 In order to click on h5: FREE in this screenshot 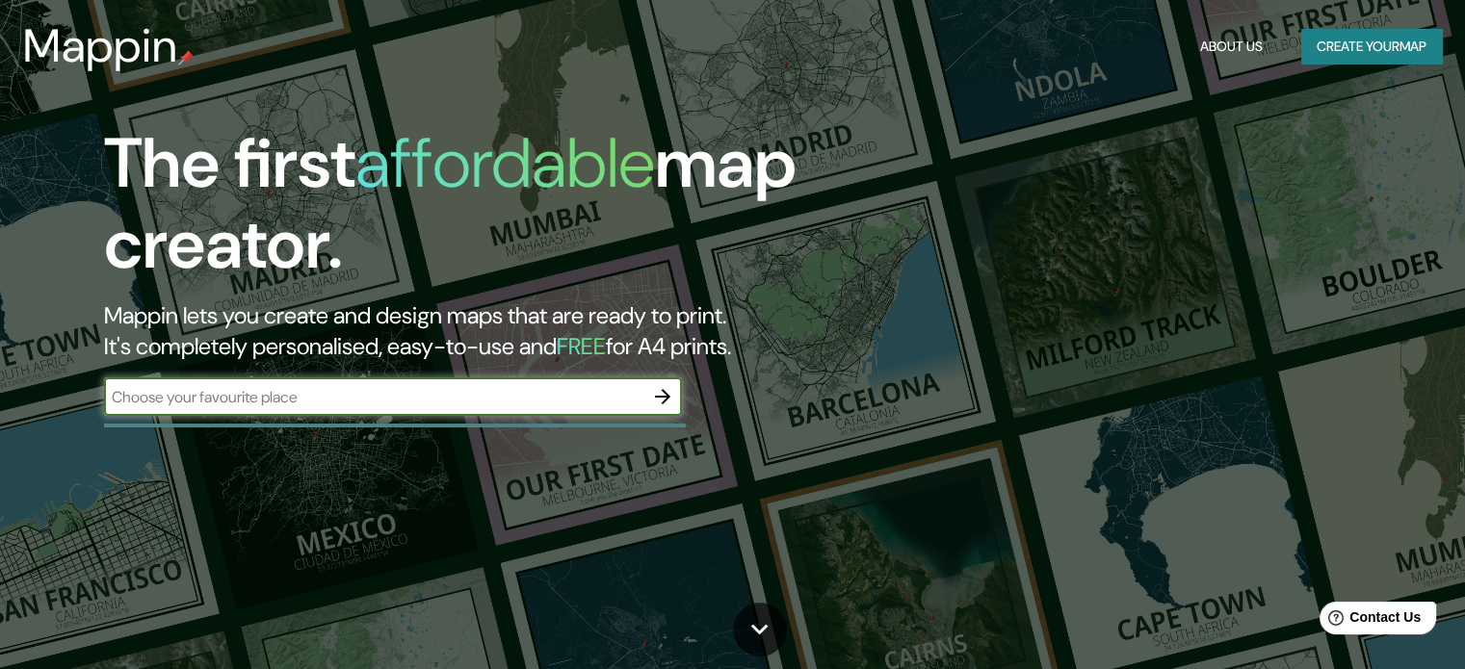, I will do `click(581, 346)`.